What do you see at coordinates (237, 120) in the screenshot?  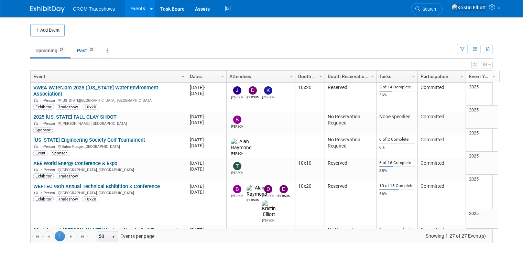 I see `img: Branden Peterson` at bounding box center [237, 120].